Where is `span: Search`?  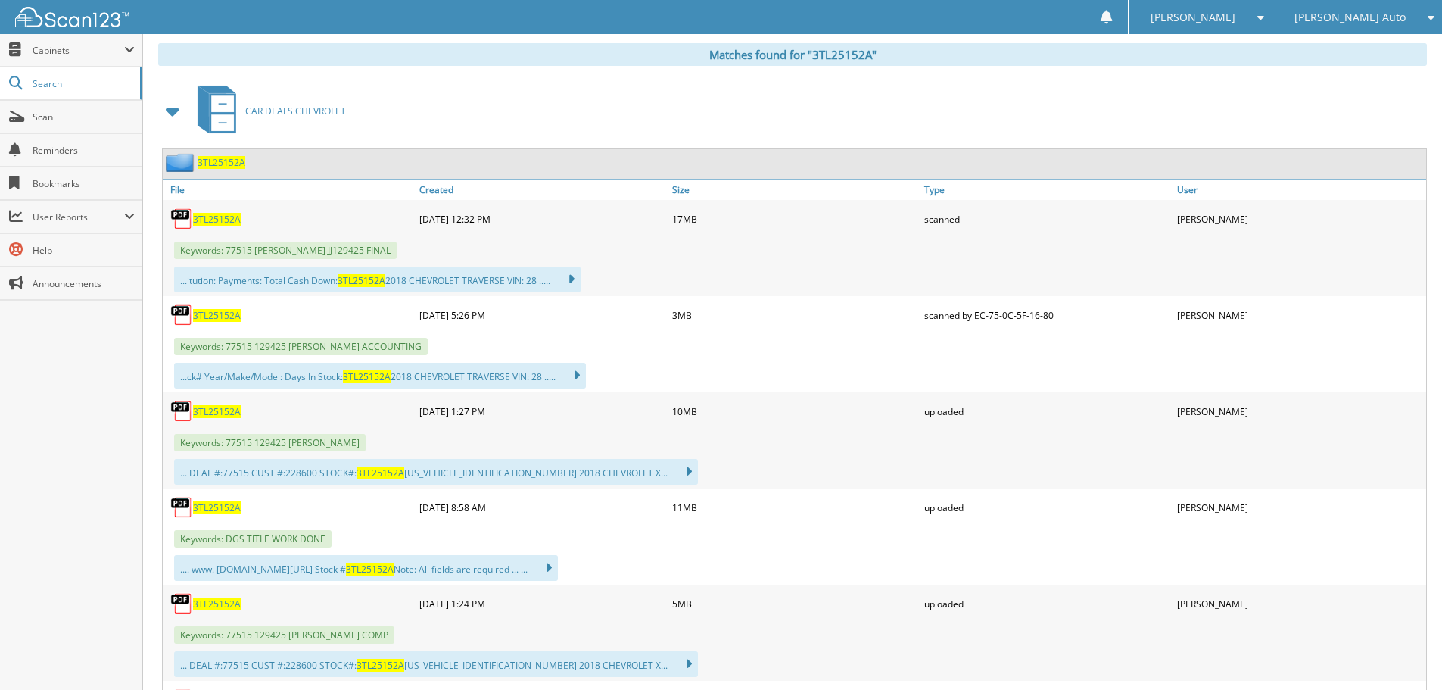 span: Search is located at coordinates (83, 83).